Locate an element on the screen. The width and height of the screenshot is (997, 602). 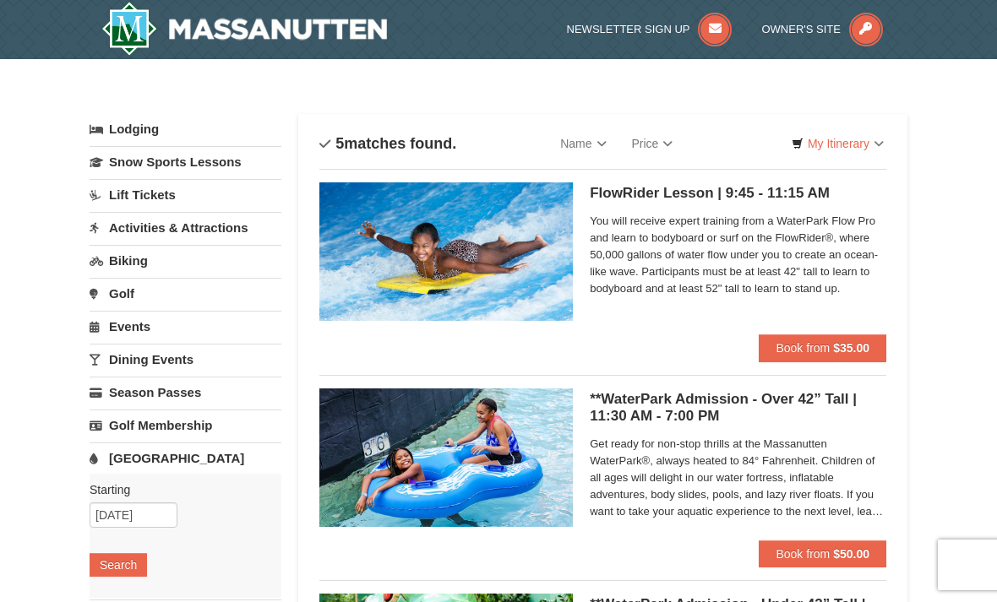
a: Snow Sports Lessons is located at coordinates (185, 161).